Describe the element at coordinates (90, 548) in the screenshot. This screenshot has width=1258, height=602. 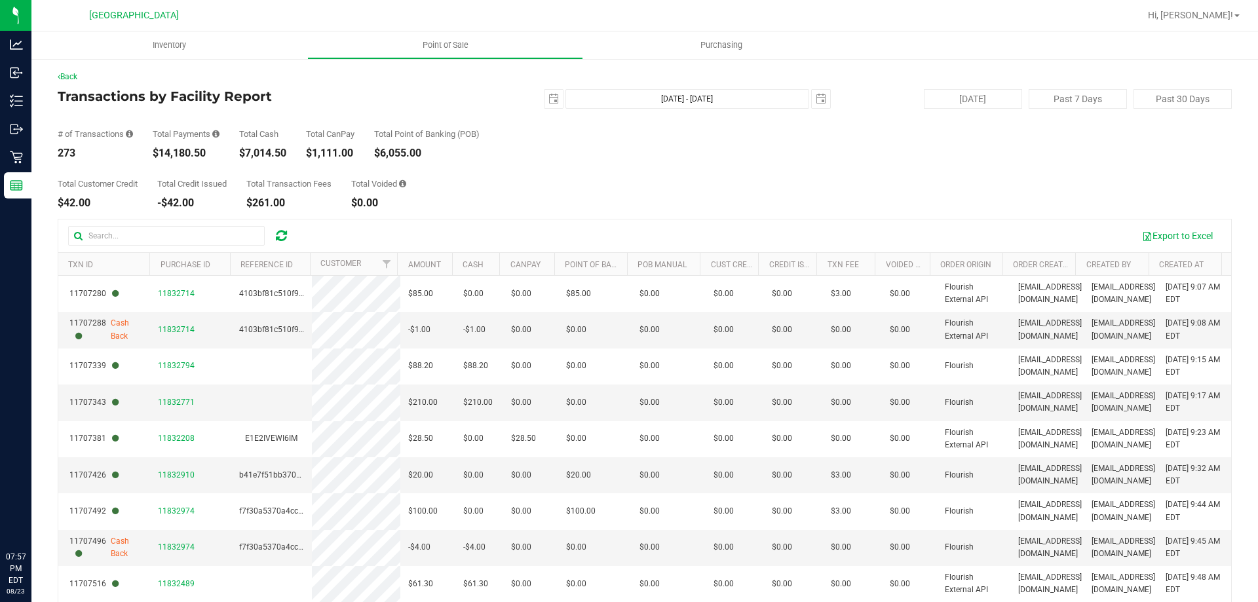
I see `span: 11707496` at that location.